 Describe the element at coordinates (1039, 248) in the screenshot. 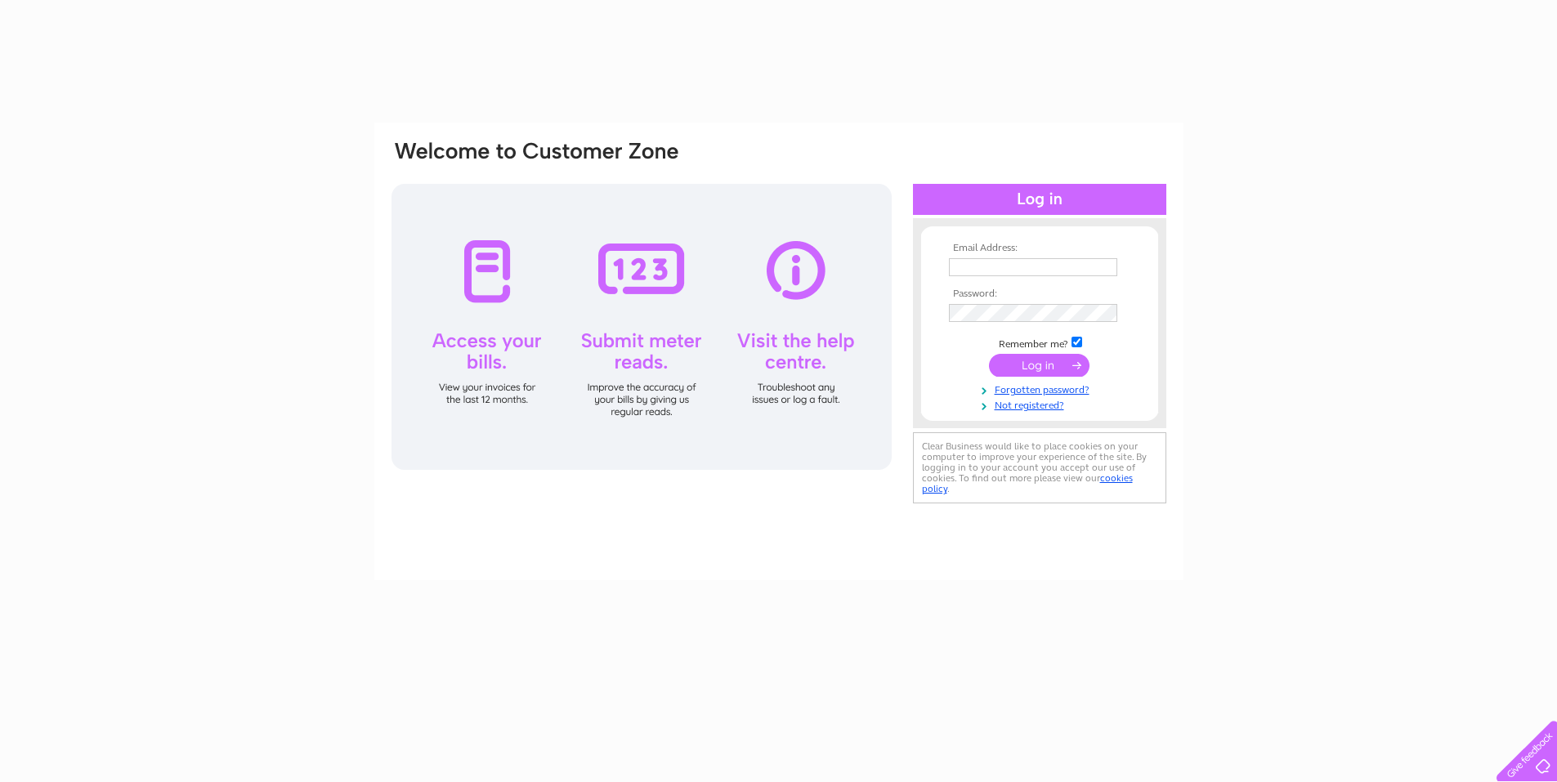

I see `th: Email Address:` at that location.